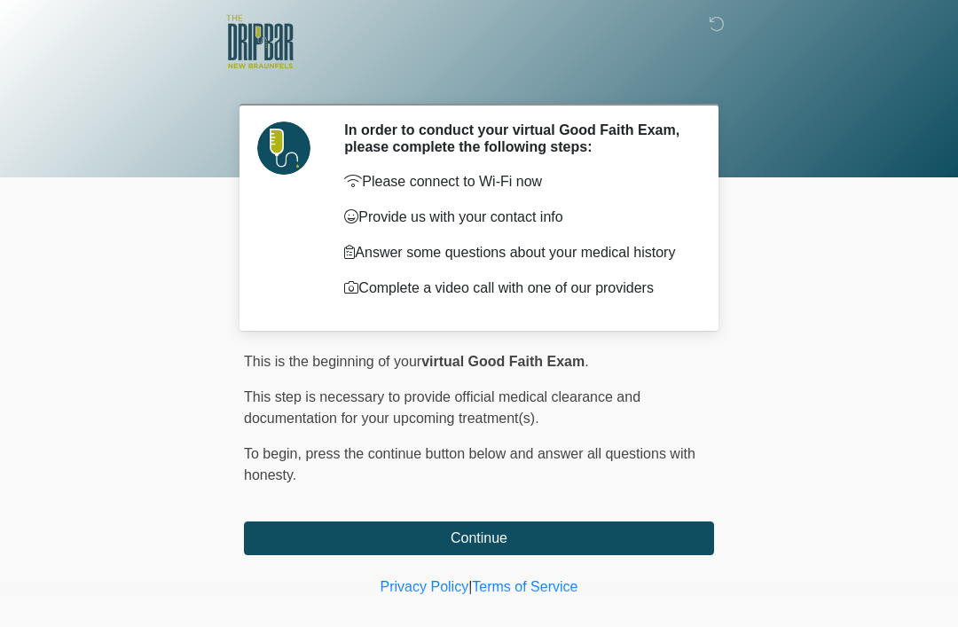  Describe the element at coordinates (469, 464) in the screenshot. I see `span: press the continue button below and answer all questions with honesty.` at that location.